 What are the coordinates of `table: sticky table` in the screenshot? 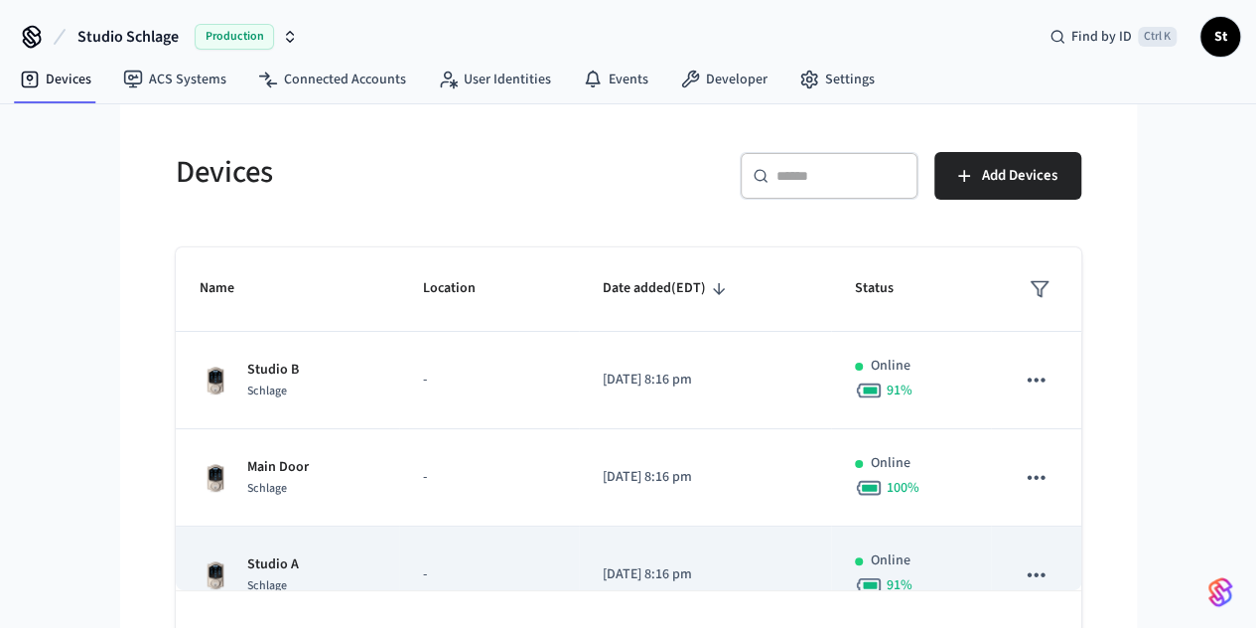 It's located at (629, 435).